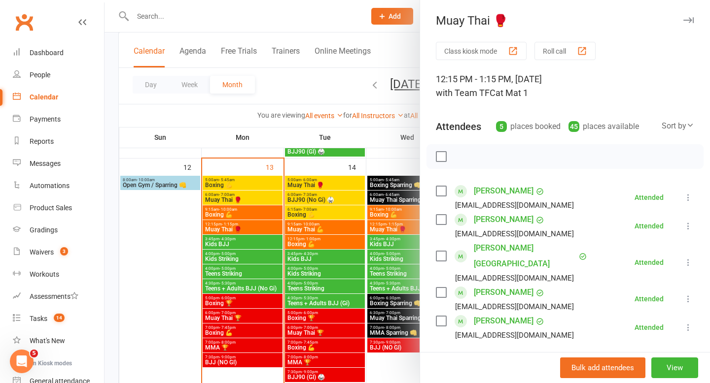  Describe the element at coordinates (512, 93) in the screenshot. I see `span: at Mat 1` at that location.